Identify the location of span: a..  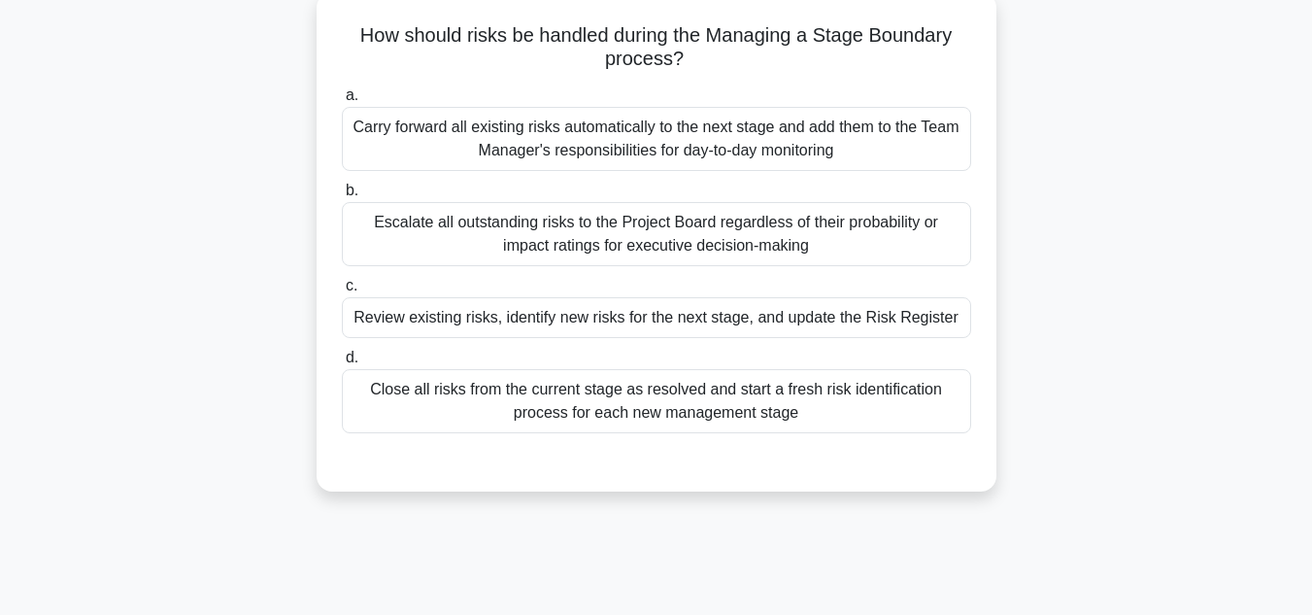
(352, 94).